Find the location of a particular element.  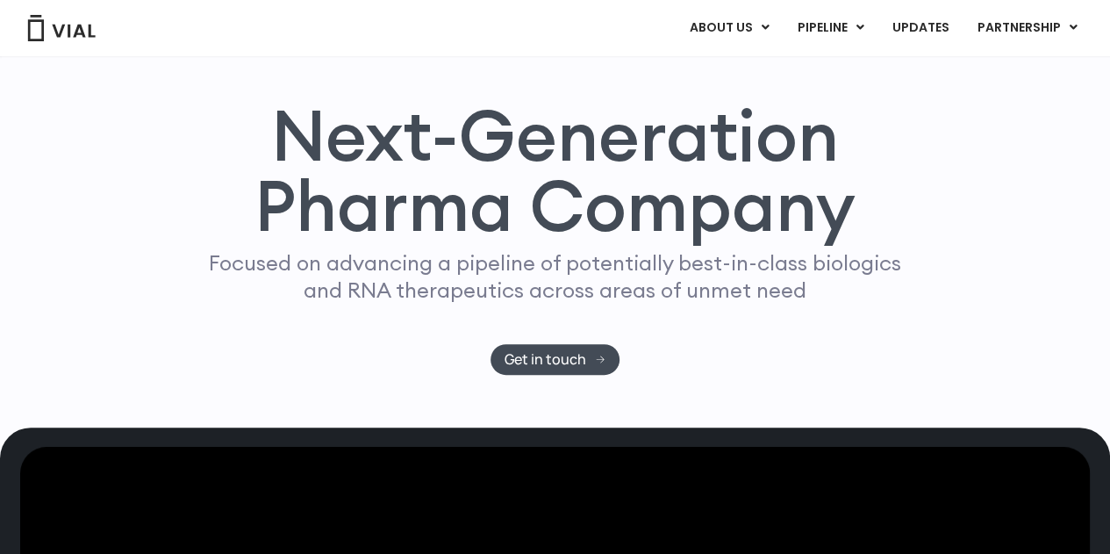

p: Focused on advancing a pipeline of potentially best-in-class biologics and RNA therapeutics acros... is located at coordinates (556, 276).